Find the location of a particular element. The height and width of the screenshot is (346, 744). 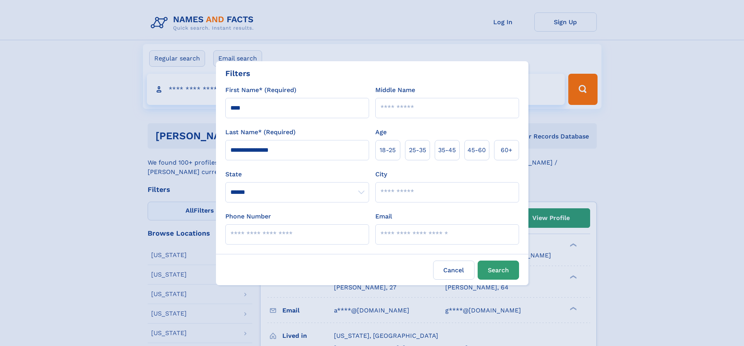

label: State is located at coordinates (297, 175).